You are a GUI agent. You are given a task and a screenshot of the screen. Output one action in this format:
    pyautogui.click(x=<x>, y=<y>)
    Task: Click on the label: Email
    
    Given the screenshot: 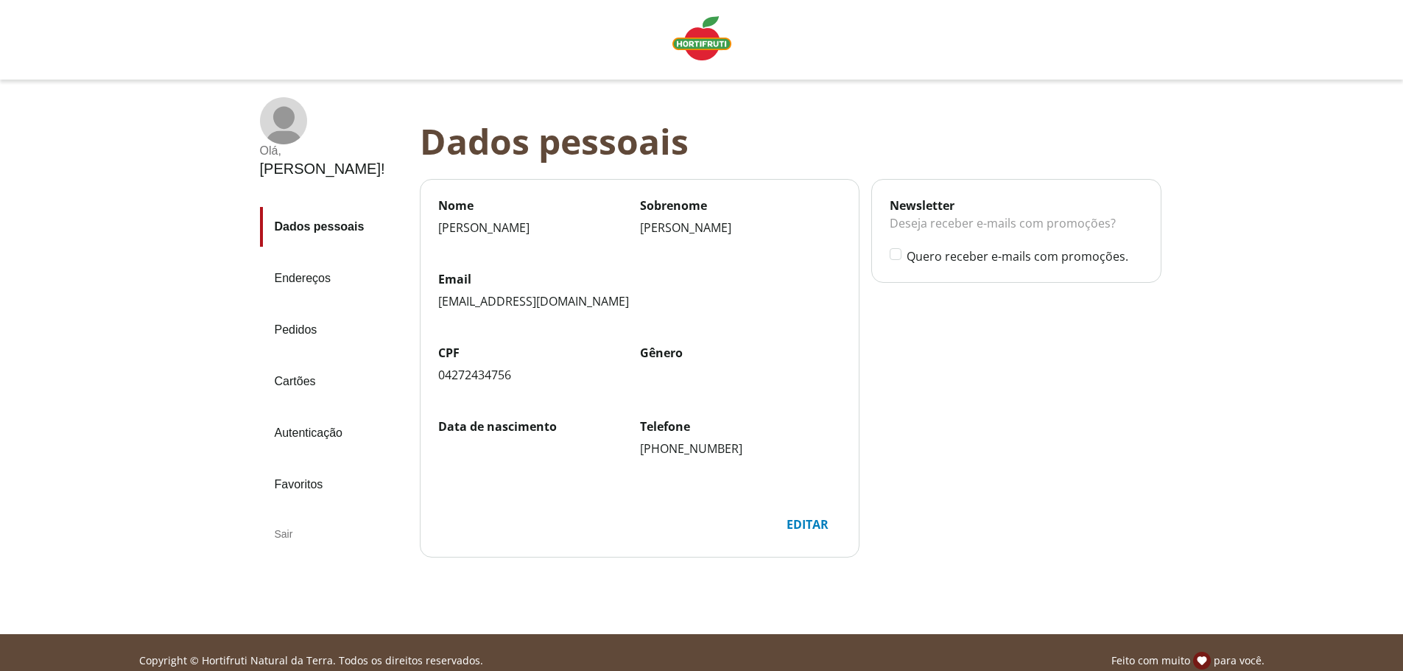 What is the action you would take?
    pyautogui.click(x=640, y=279)
    